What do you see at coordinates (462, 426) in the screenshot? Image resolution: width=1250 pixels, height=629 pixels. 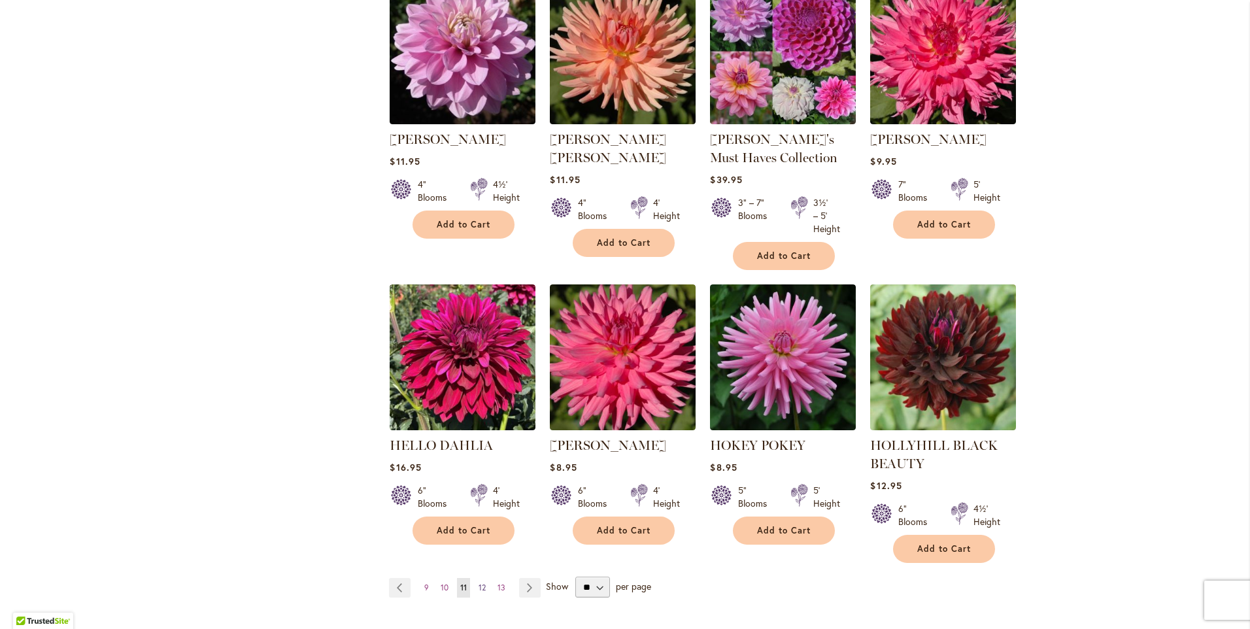 I see `a: Hello Dahlia` at bounding box center [462, 426].